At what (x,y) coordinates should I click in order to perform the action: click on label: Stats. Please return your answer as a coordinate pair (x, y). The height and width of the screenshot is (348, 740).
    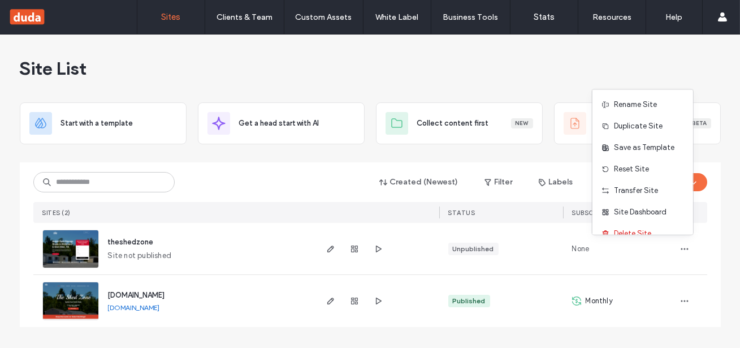
    Looking at the image, I should click on (544, 17).